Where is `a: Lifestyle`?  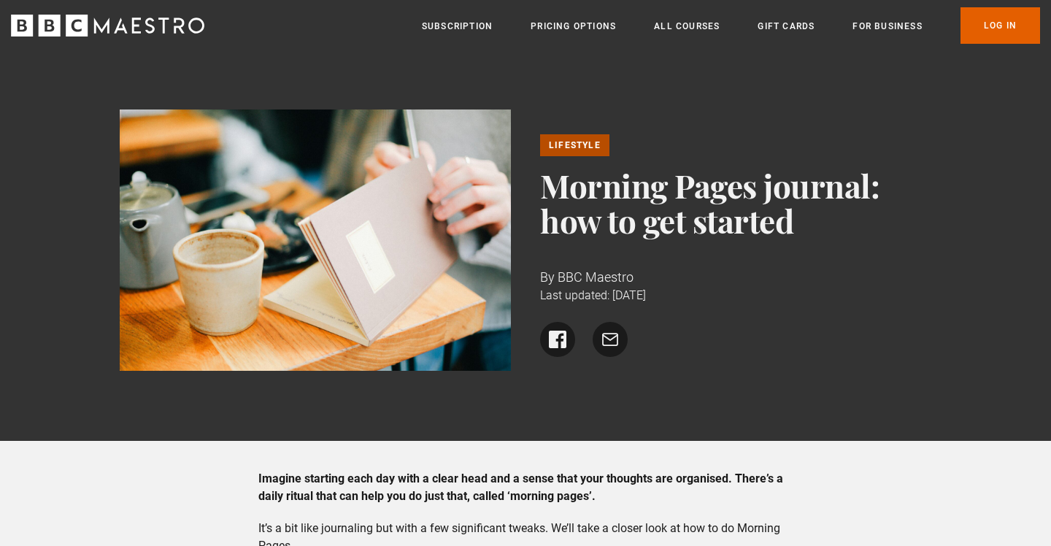
a: Lifestyle is located at coordinates (574, 145).